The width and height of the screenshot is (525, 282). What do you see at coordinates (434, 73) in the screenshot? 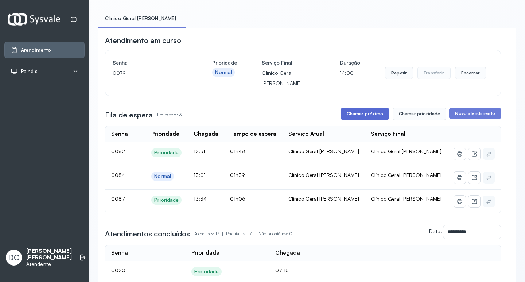
I see `button: Transferir` at bounding box center [434, 73].